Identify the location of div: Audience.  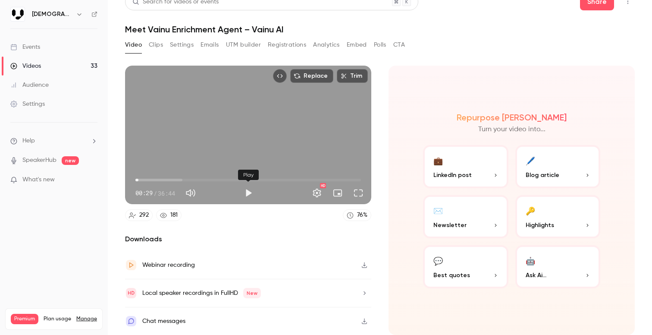
(29, 85).